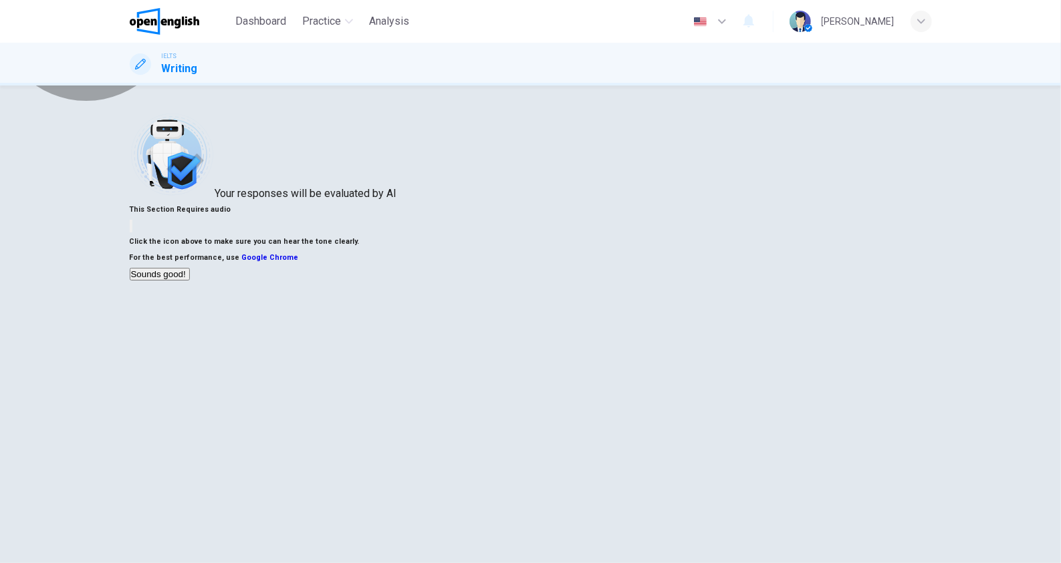  Describe the element at coordinates (531, 242) in the screenshot. I see `h6: Click the icon above to make sure you can hear the tone clearly.` at that location.